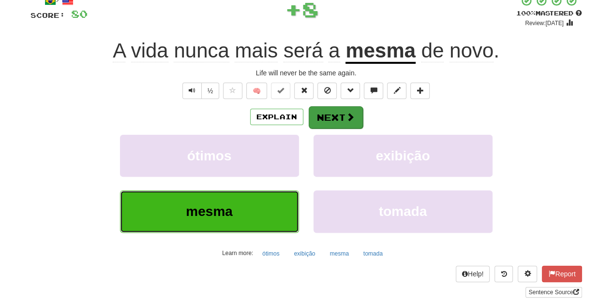 The image size is (612, 300). What do you see at coordinates (209, 211) in the screenshot?
I see `span: mesma` at bounding box center [209, 211].